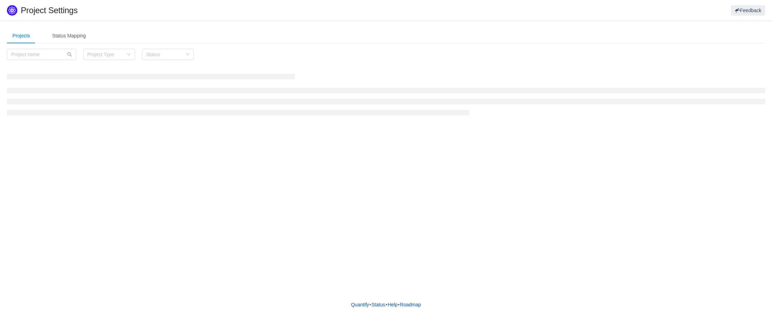  Describe the element at coordinates (360, 304) in the screenshot. I see `a: Quantify` at that location.